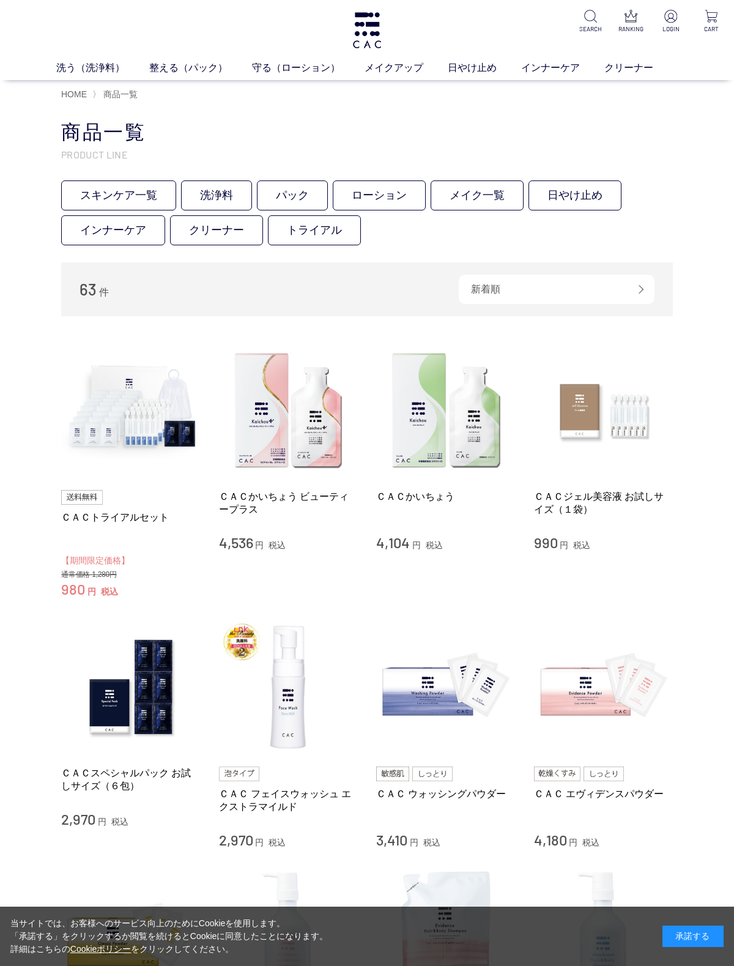 Image resolution: width=734 pixels, height=966 pixels. I want to click on span: HOME, so click(74, 94).